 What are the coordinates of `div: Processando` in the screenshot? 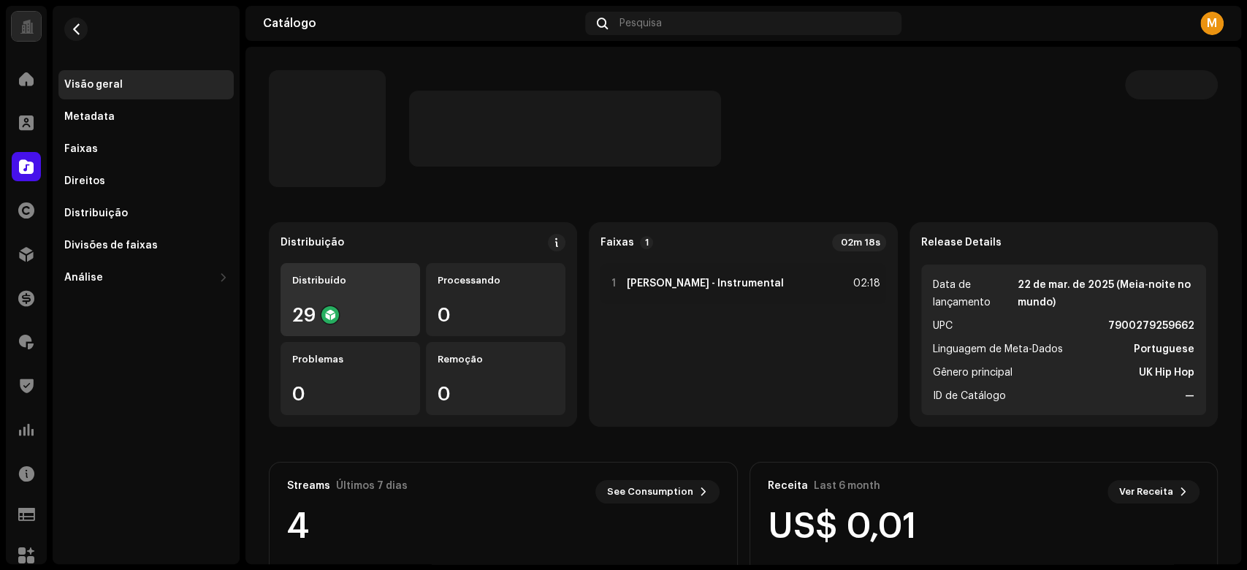 It's located at (495, 281).